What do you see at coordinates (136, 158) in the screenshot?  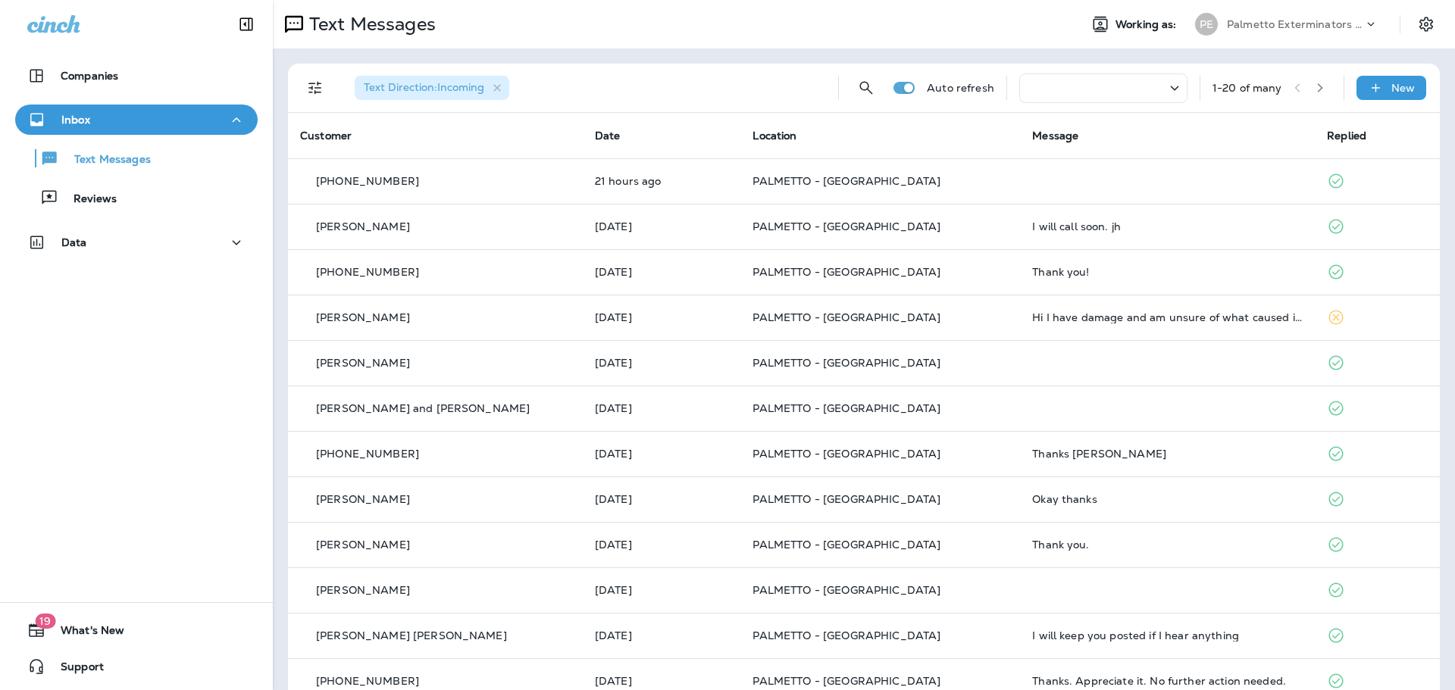 I see `button: Text Messages` at bounding box center [136, 158].